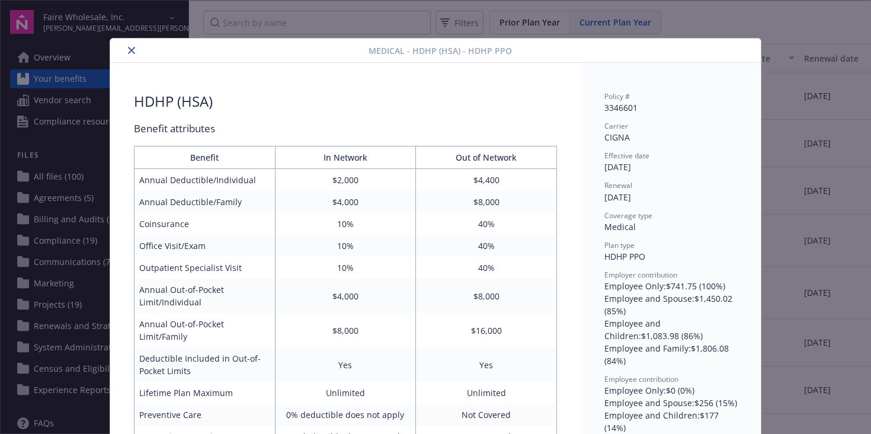  I want to click on div: Employee and Children : $177 (14%), so click(671, 421).